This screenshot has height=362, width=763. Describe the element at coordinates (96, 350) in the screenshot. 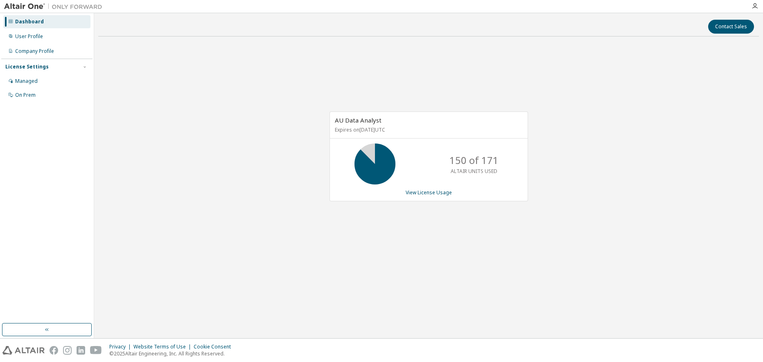

I see `img: youtube.svg` at that location.